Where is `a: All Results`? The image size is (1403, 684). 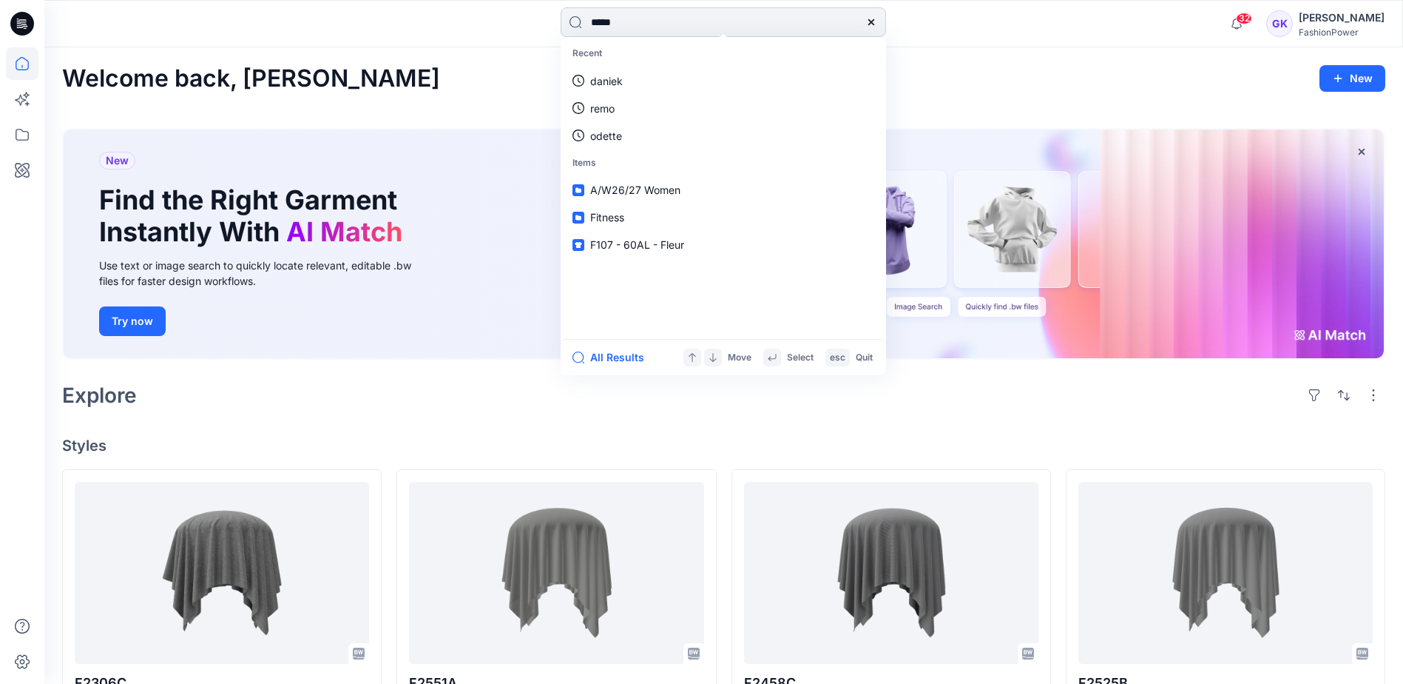 a: All Results is located at coordinates (613, 357).